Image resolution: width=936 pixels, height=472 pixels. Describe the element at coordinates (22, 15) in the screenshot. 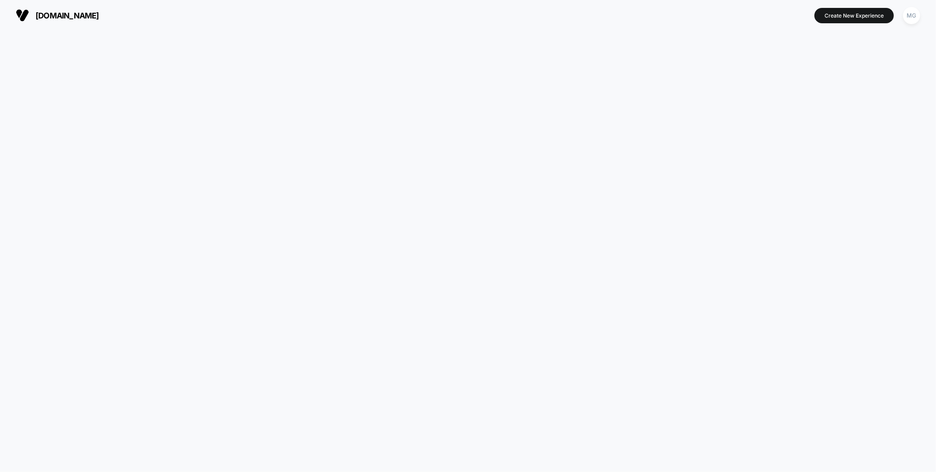

I see `img: Visually logo` at that location.